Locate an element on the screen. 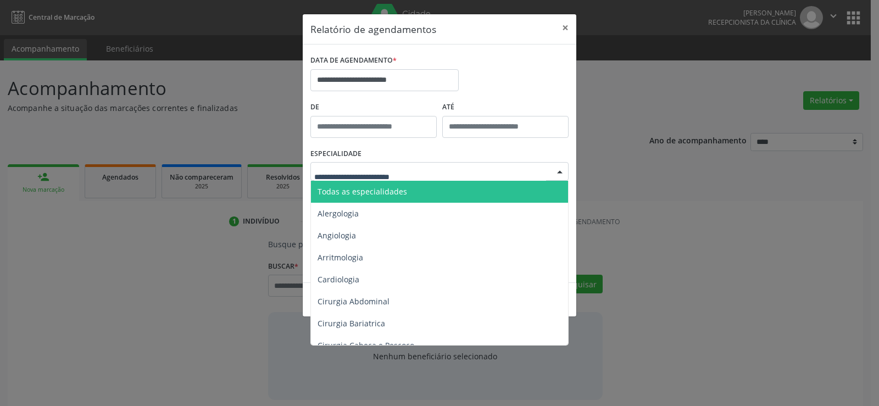 The width and height of the screenshot is (879, 406). label: ATÉ is located at coordinates (505, 107).